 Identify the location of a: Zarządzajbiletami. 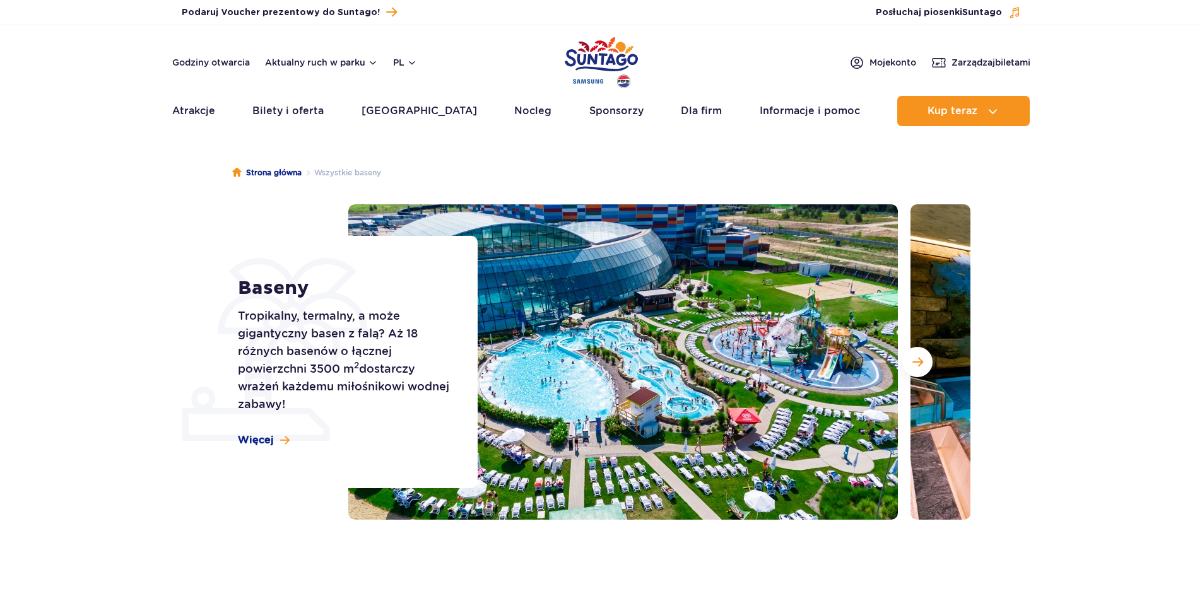
(980, 62).